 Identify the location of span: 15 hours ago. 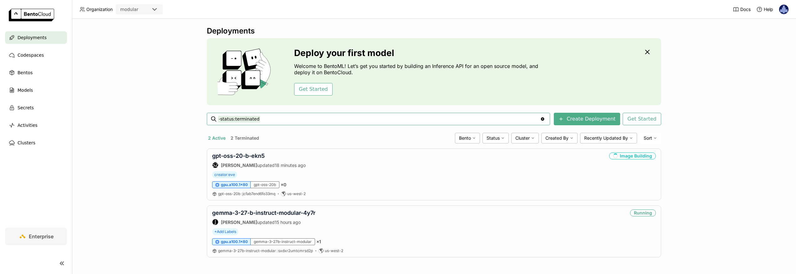
(288, 222).